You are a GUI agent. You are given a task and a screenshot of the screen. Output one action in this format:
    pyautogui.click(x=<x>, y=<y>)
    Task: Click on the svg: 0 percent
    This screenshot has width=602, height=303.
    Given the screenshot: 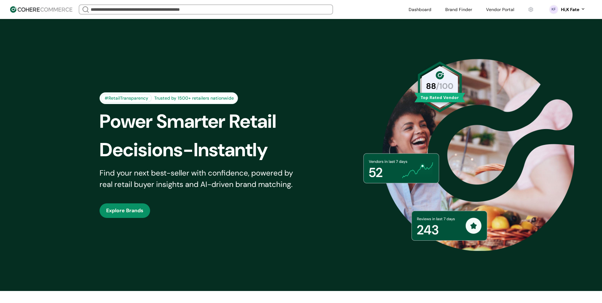 What is the action you would take?
    pyautogui.click(x=553, y=9)
    